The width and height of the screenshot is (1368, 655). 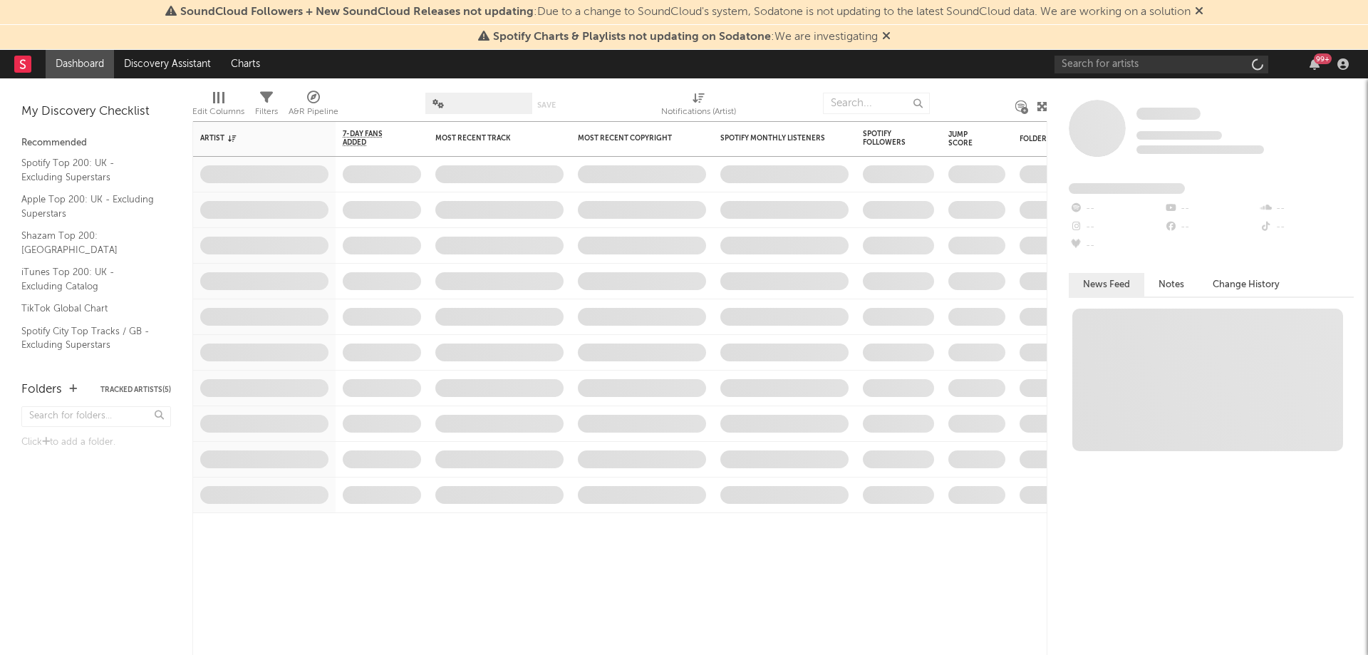 What do you see at coordinates (89, 170) in the screenshot?
I see `a: Spotify Top 200: UK - Excluding Superstars` at bounding box center [89, 170].